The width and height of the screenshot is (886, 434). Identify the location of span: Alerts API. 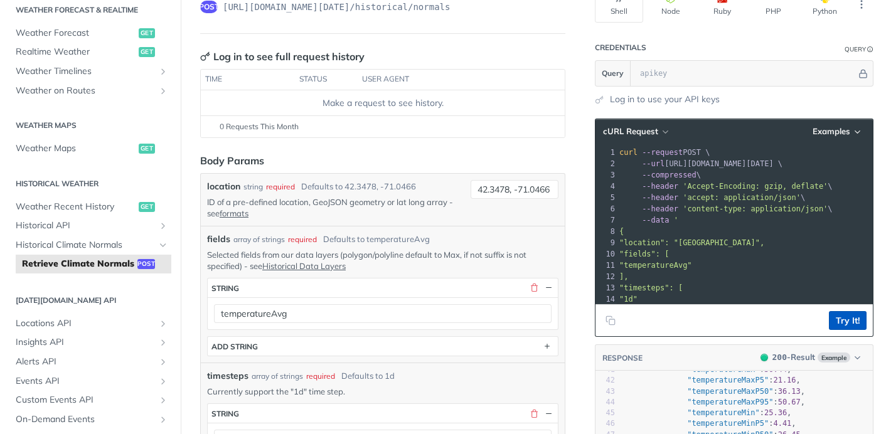
(85, 362).